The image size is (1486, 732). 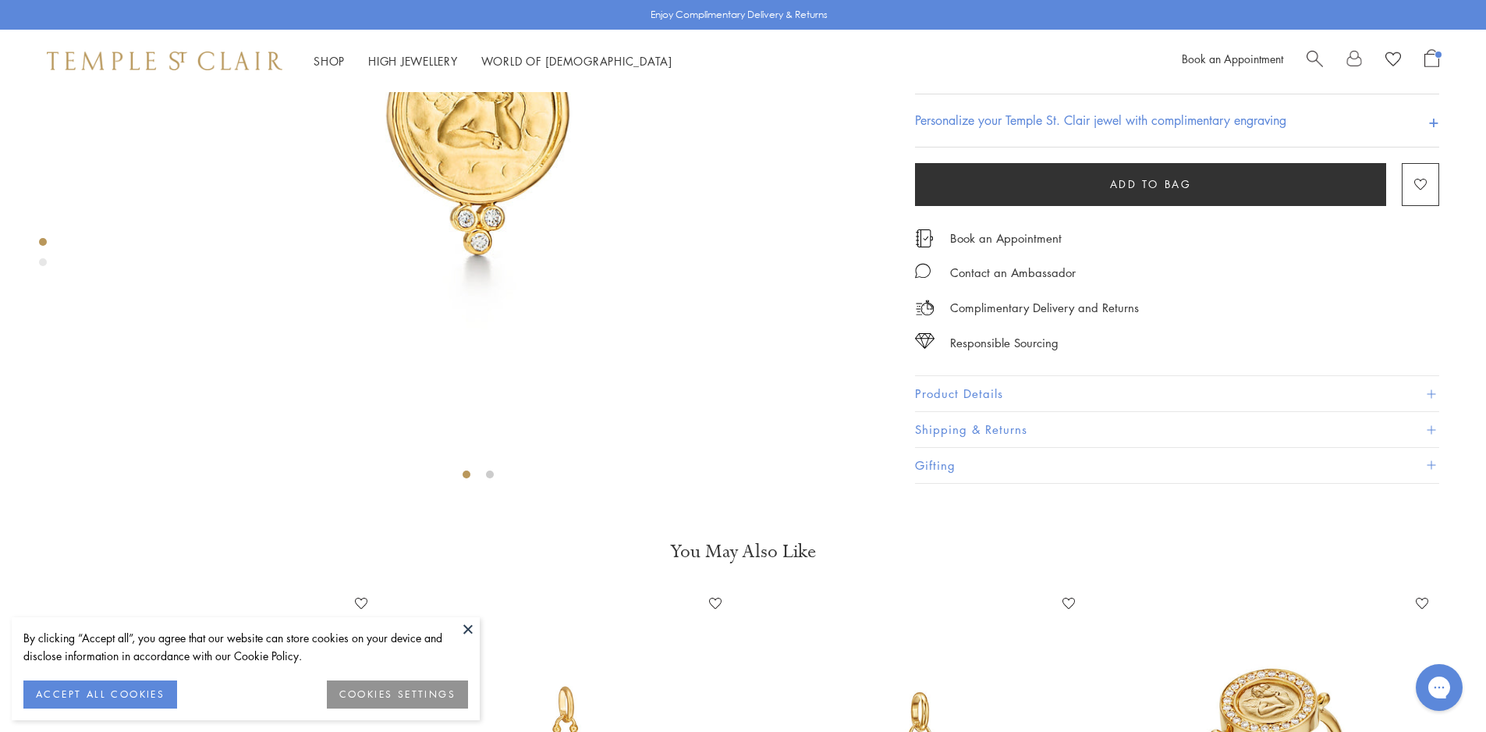 What do you see at coordinates (924, 341) in the screenshot?
I see `img: icon_sourcing.svg` at bounding box center [924, 341].